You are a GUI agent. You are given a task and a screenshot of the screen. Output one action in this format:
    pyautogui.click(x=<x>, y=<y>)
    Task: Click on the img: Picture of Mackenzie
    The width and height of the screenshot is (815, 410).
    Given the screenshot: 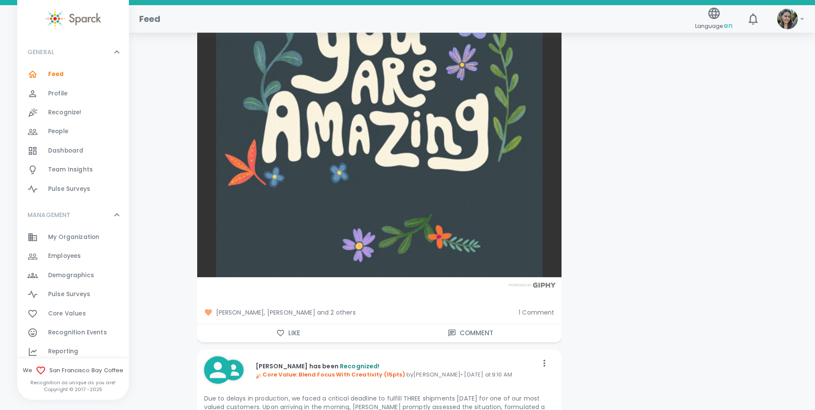 What is the action you would take?
    pyautogui.click(x=788, y=19)
    